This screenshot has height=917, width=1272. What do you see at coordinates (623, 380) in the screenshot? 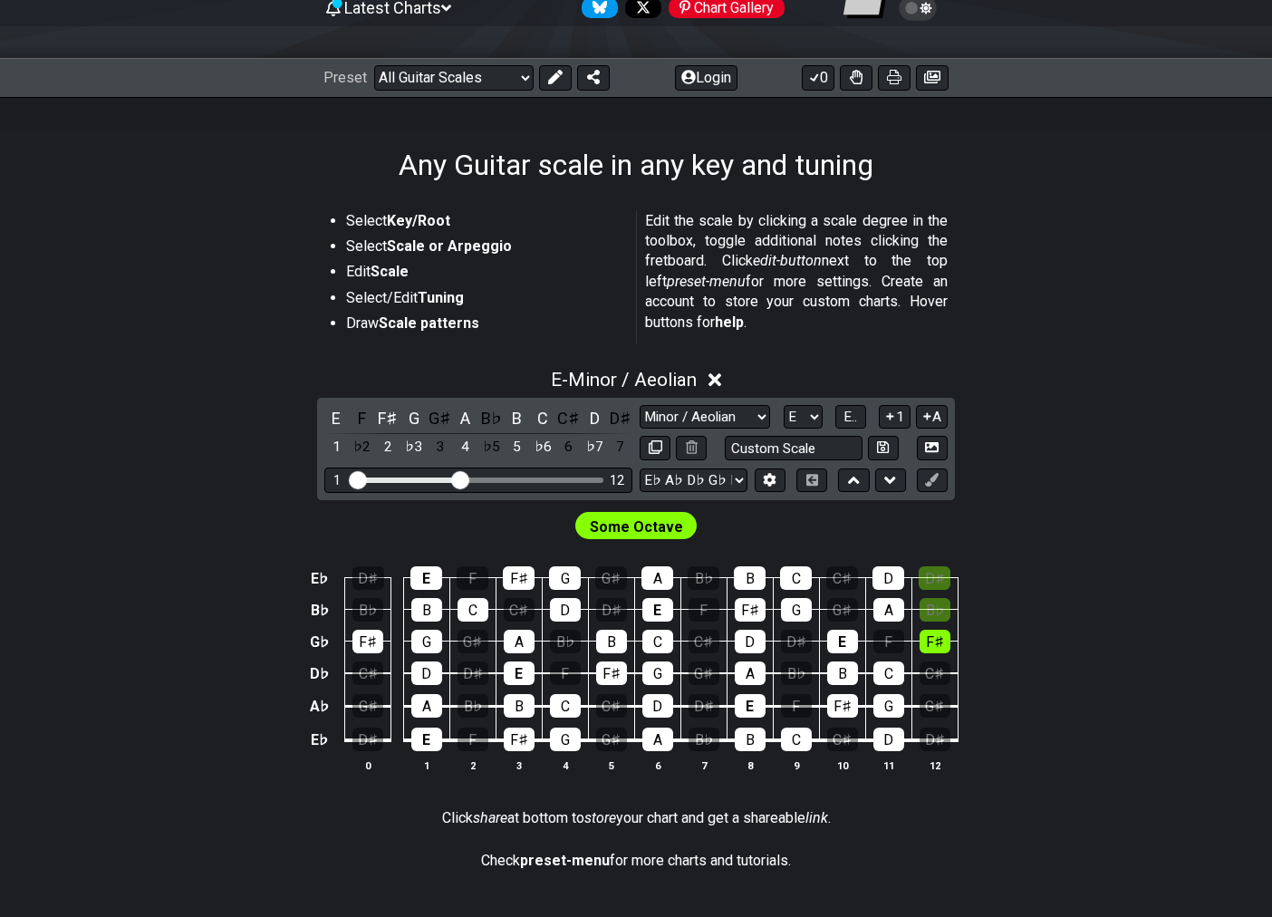
I see `span: E - Minor / Aeolian` at bounding box center [623, 380].